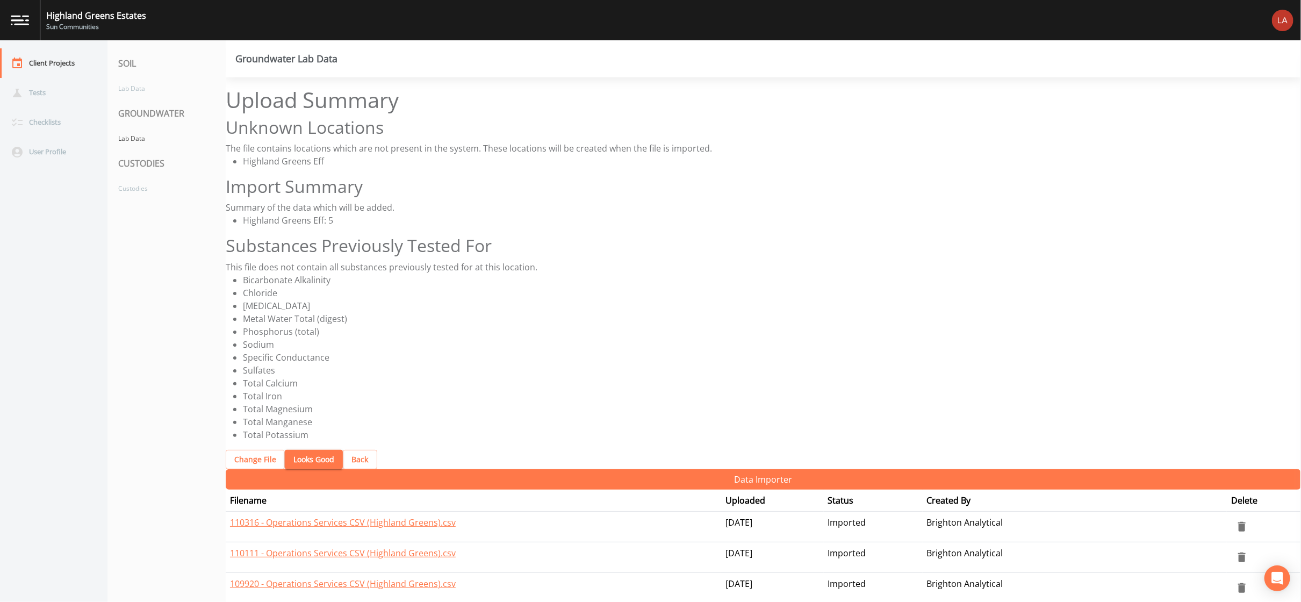 This screenshot has width=1301, height=602. I want to click on h2: Substances Previously Tested For, so click(763, 246).